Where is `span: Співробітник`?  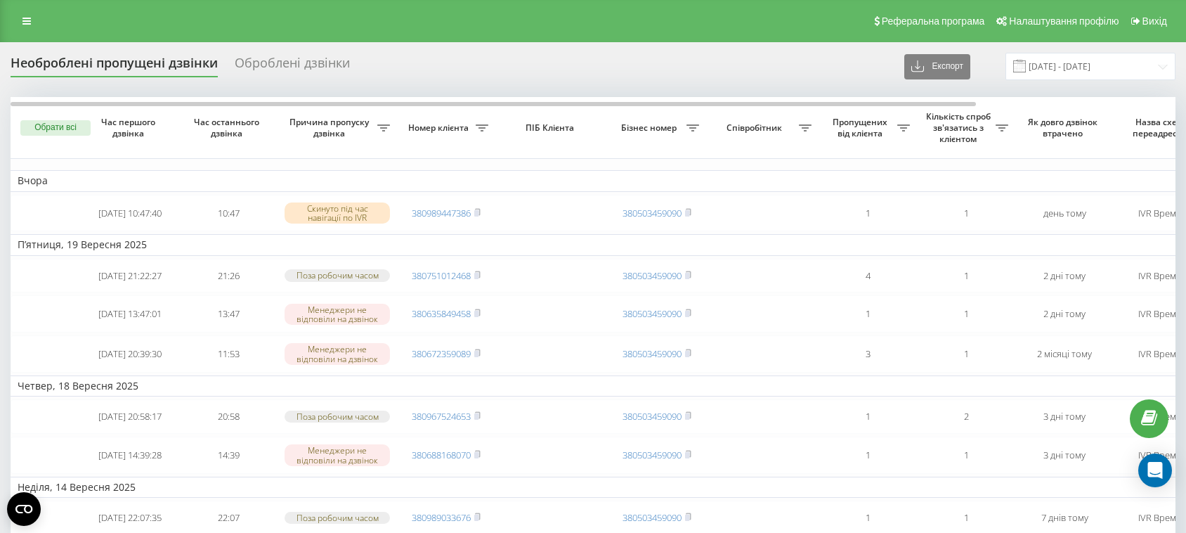 span: Співробітник is located at coordinates (756, 128).